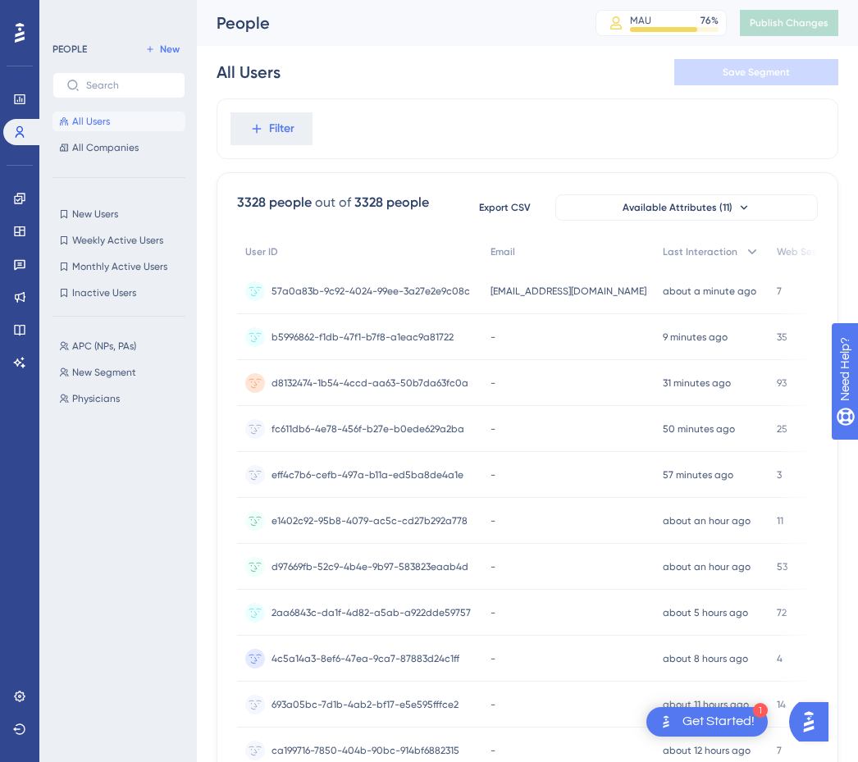 The width and height of the screenshot is (858, 762). Describe the element at coordinates (699, 429) in the screenshot. I see `time: 50 minutes ago` at that location.